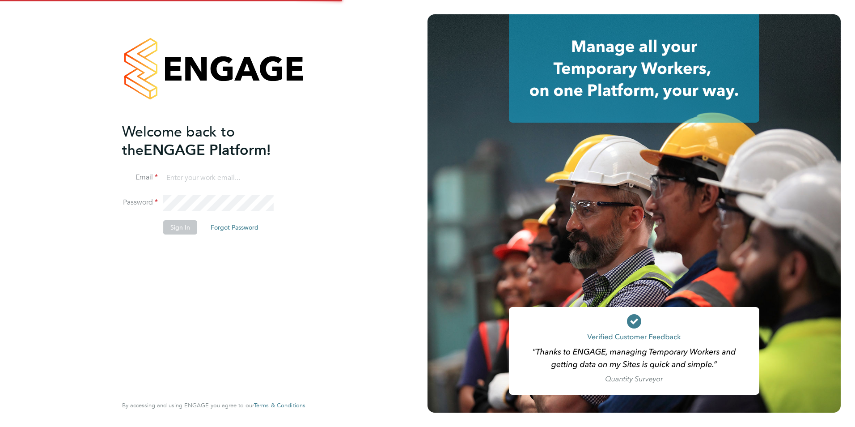 The image size is (855, 427). Describe the element at coordinates (280, 405) in the screenshot. I see `span: Terms & Conditions` at that location.